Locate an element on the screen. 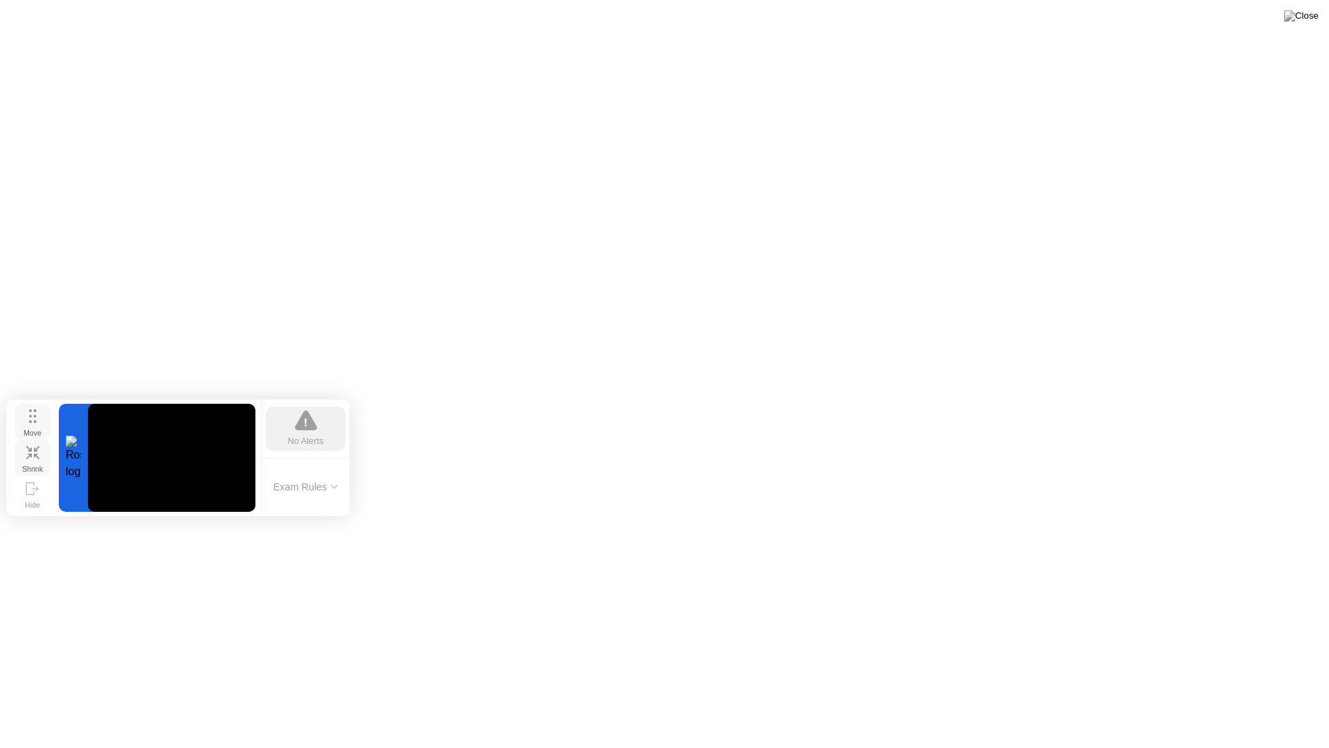  div: No Alerts is located at coordinates (306, 440).